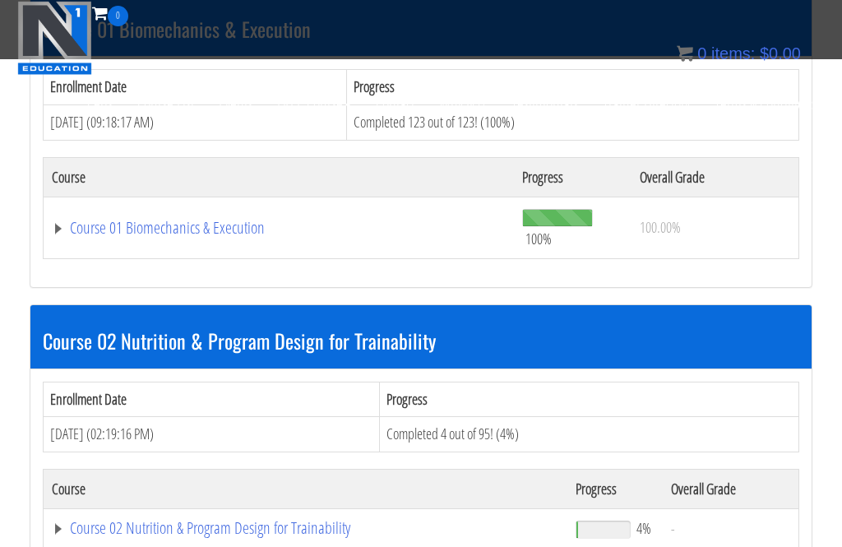 This screenshot has width=842, height=547. I want to click on span: 4%, so click(644, 528).